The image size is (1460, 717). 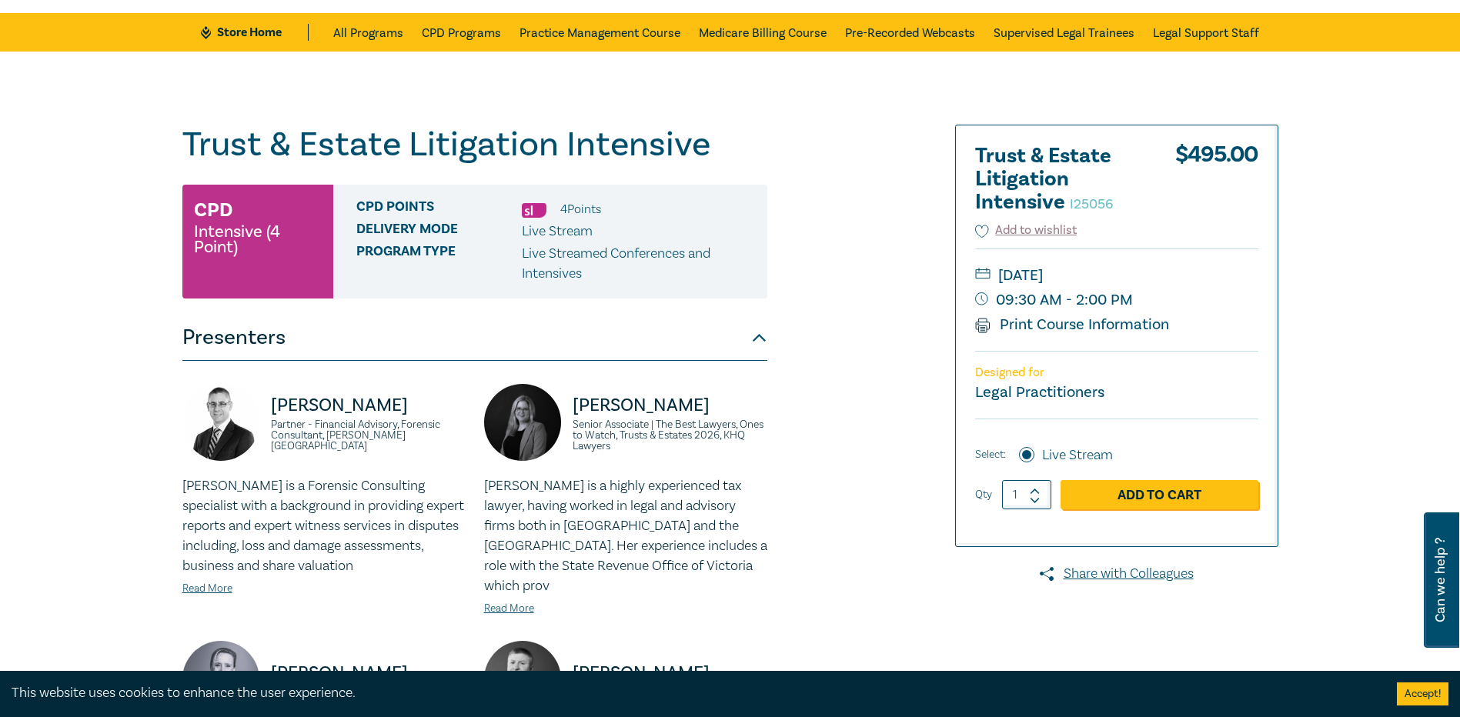 What do you see at coordinates (258, 239) in the screenshot?
I see `small: Intensive (4 Point)` at bounding box center [258, 239].